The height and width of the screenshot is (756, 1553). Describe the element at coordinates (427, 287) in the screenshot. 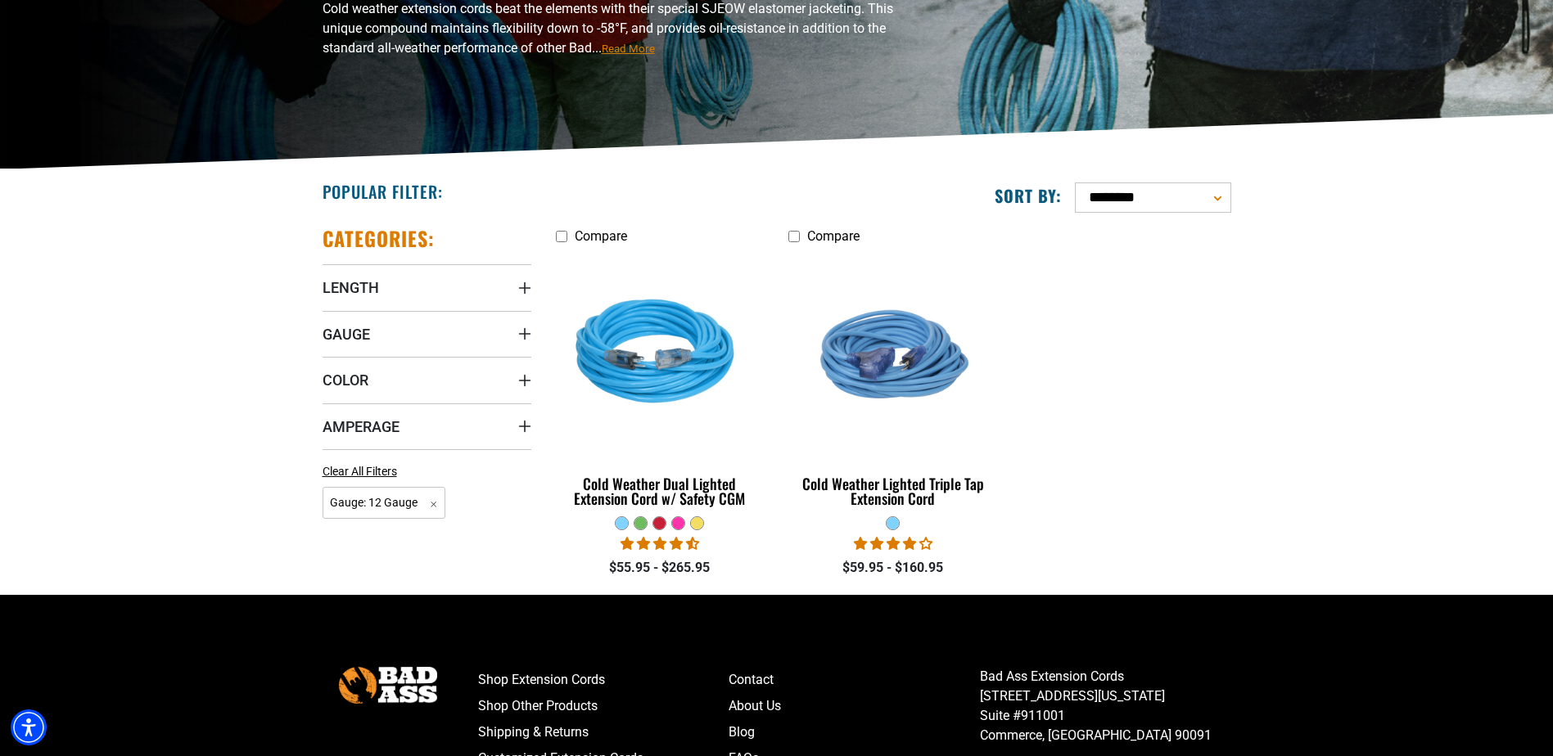

I see `summary: Length` at that location.